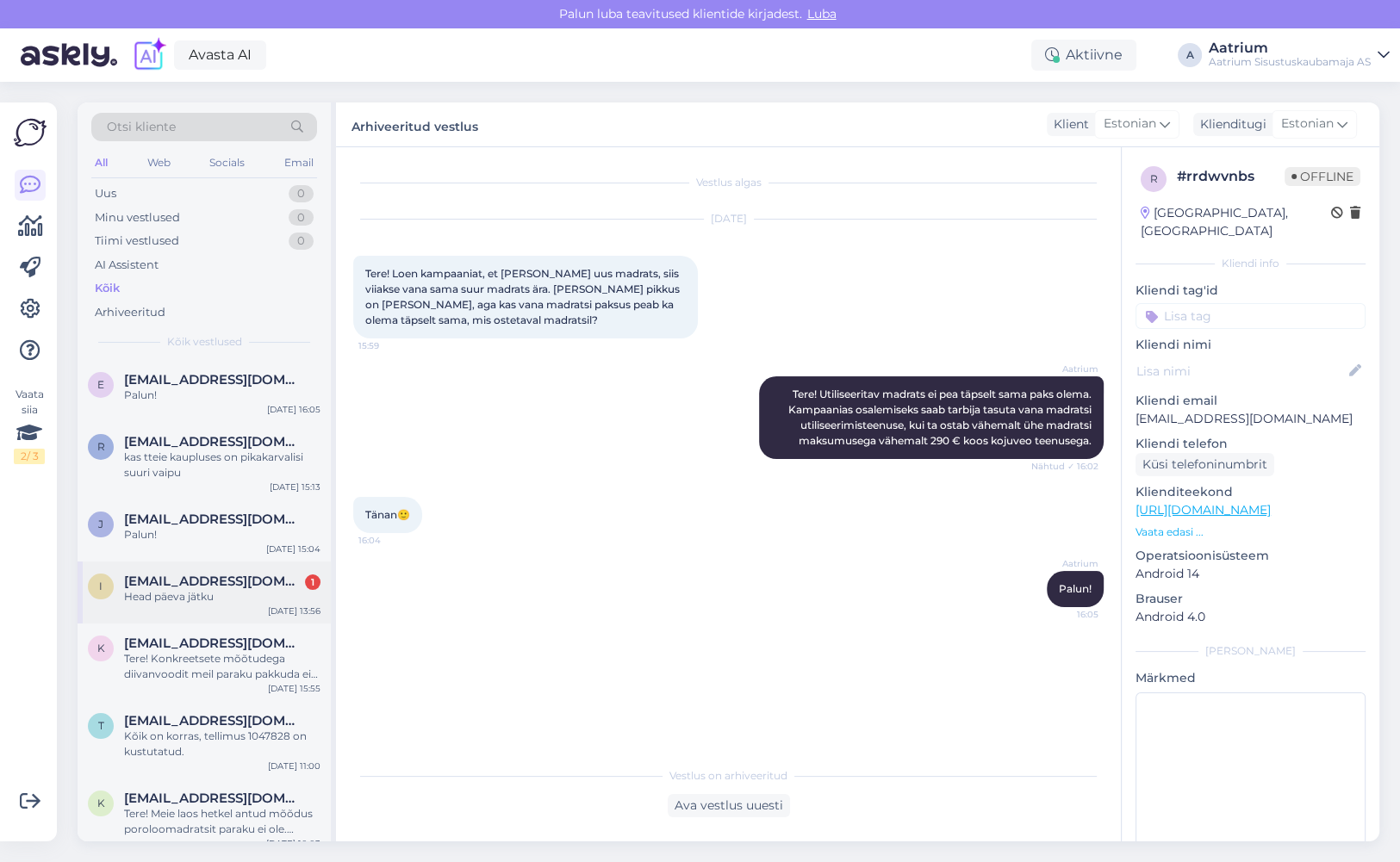 The width and height of the screenshot is (1400, 862). I want to click on div: Klienditugi, so click(1229, 124).